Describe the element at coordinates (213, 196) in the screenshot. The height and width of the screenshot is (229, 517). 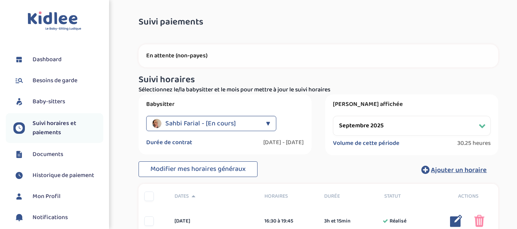
I see `div: Dates` at that location.